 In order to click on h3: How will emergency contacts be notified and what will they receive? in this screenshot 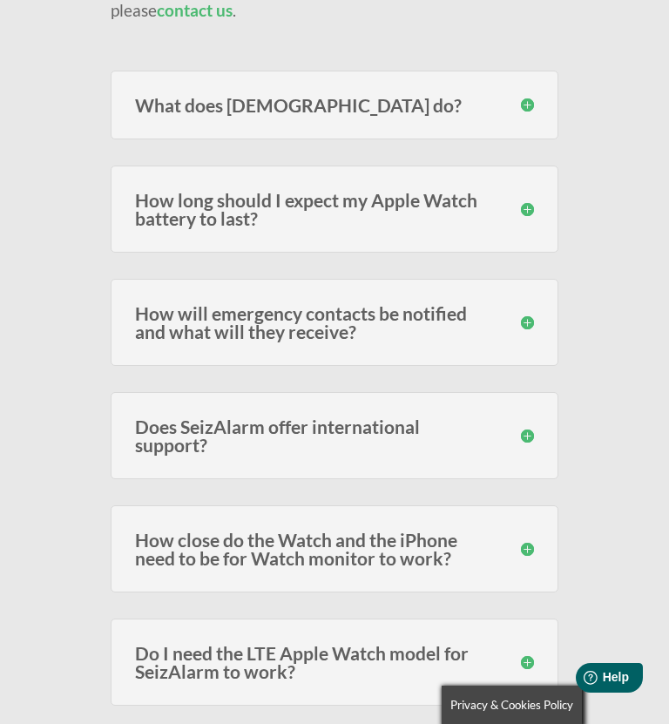, I will do `click(334, 322)`.